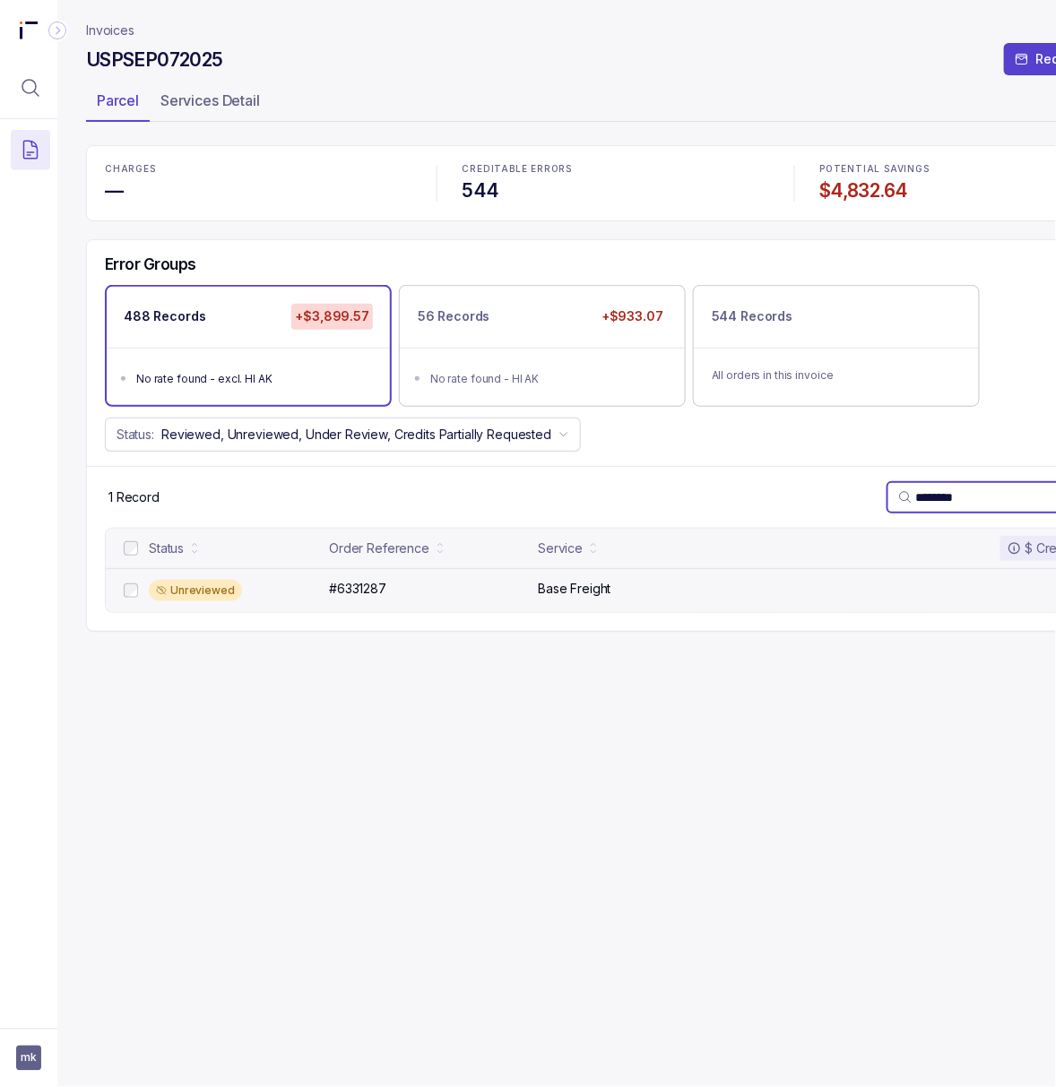 Image resolution: width=1056 pixels, height=1087 pixels. Describe the element at coordinates (454, 316) in the screenshot. I see `p: 56 Records` at that location.